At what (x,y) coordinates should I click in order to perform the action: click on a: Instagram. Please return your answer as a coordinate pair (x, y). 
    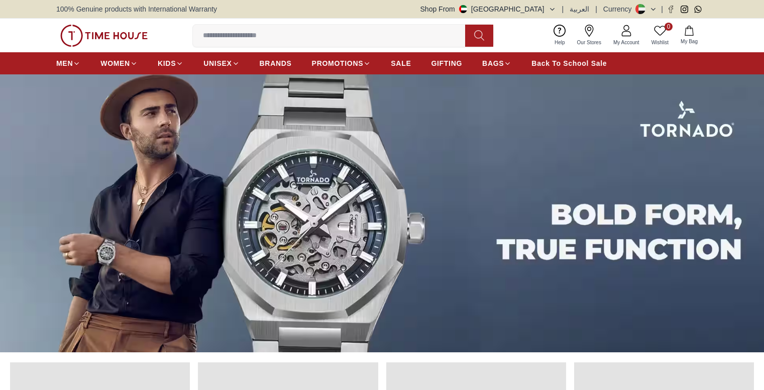
    Looking at the image, I should click on (684, 9).